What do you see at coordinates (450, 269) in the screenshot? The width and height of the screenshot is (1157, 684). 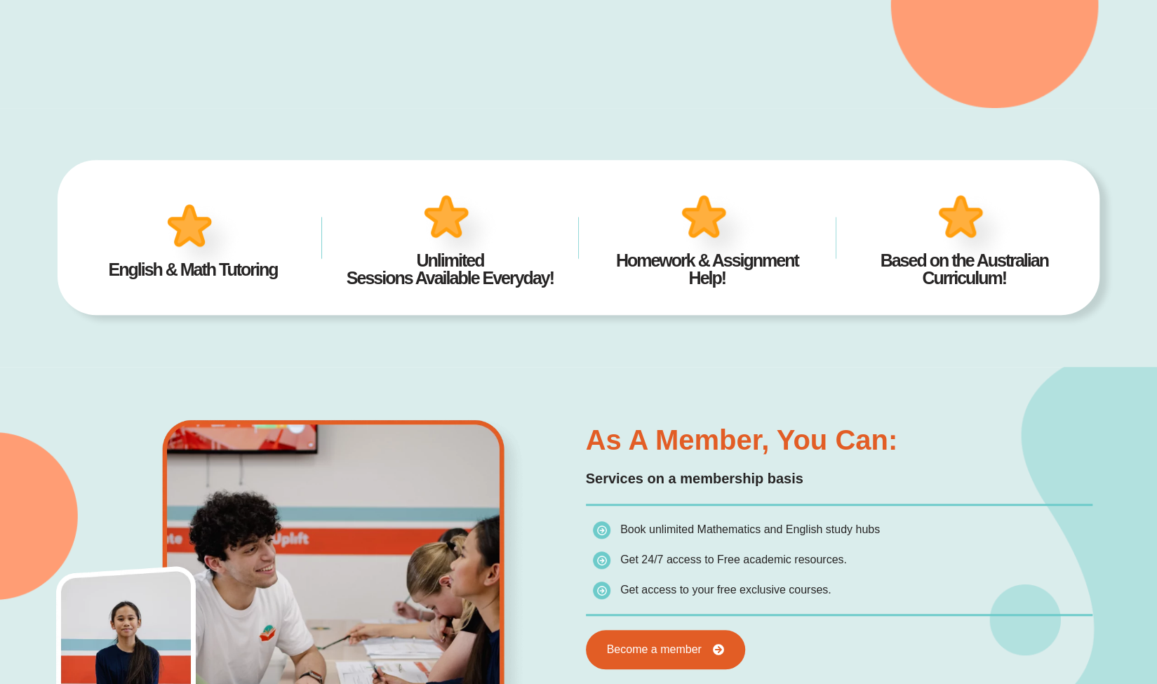 I see `h4: Unlimited Sessions Available Everyday!` at bounding box center [450, 269].